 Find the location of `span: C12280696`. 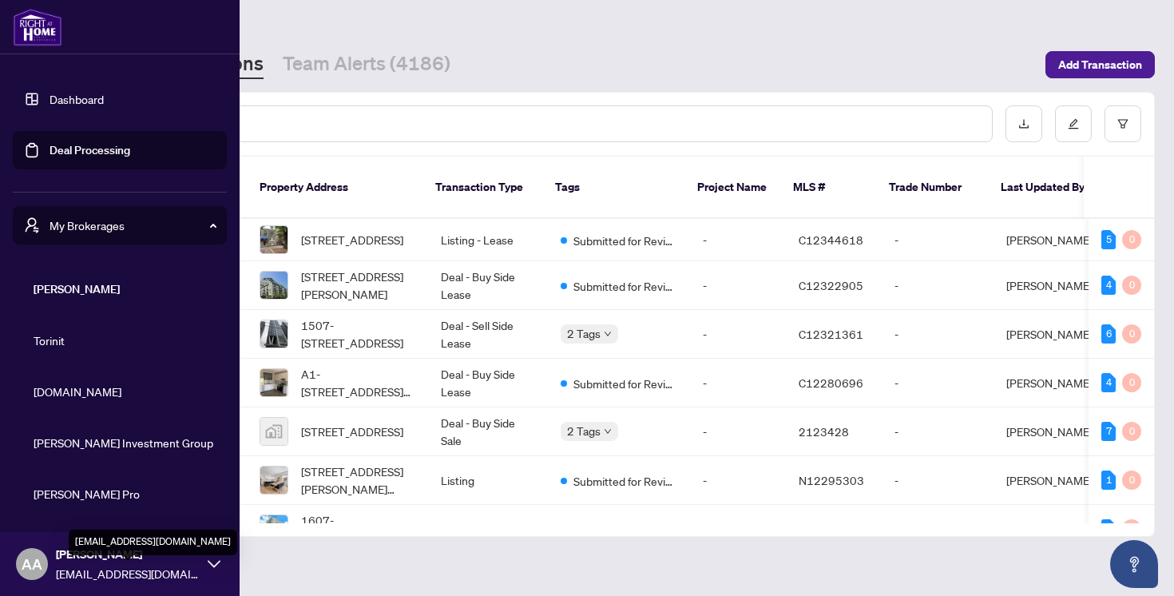

span: C12280696 is located at coordinates (830, 382).